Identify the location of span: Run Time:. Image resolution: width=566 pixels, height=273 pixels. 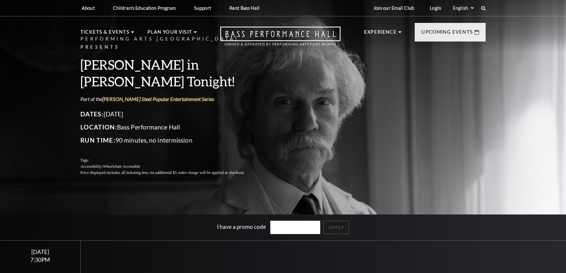
(98, 140).